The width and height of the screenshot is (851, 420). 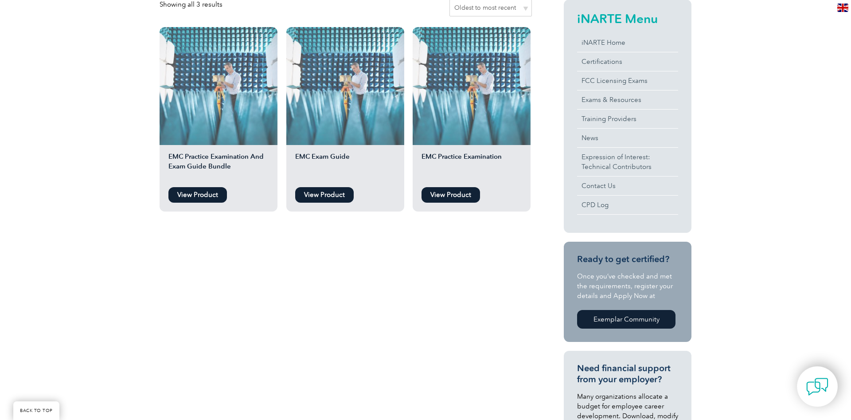 What do you see at coordinates (627, 100) in the screenshot?
I see `a: Exams & Resources` at bounding box center [627, 100].